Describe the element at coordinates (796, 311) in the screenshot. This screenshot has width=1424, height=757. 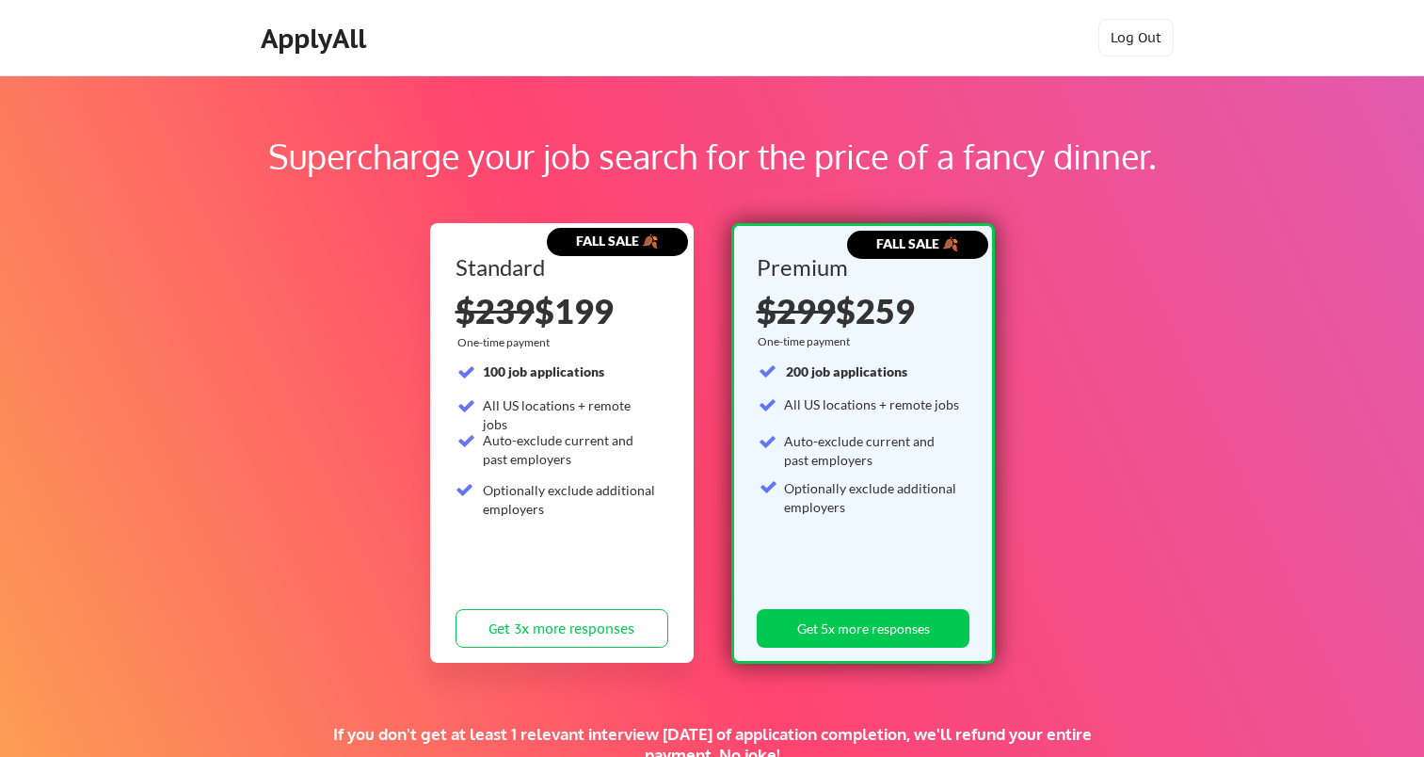
I see `s: $299` at that location.